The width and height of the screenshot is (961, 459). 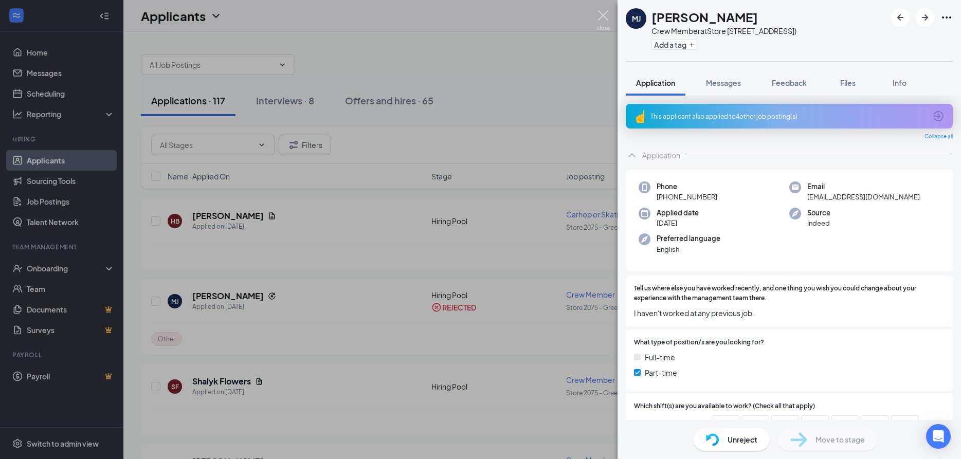 I want to click on span: Unreject, so click(x=743, y=440).